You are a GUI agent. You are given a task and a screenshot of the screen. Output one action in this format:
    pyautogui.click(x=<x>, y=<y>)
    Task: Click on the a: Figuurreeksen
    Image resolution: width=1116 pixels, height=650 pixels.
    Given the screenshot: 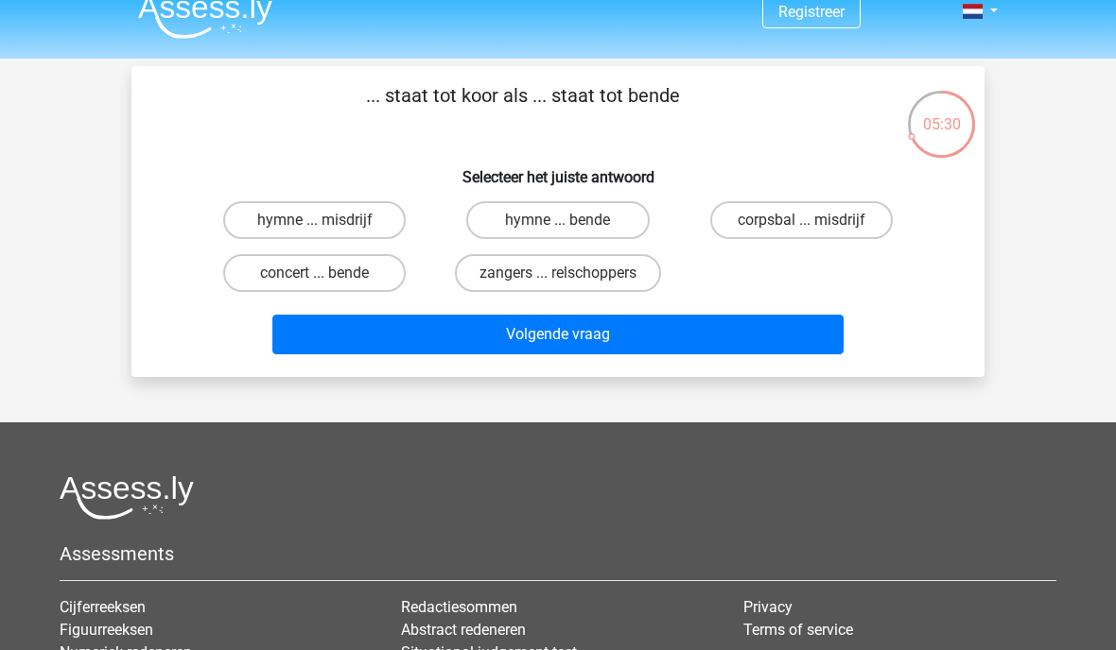 What is the action you would take?
    pyautogui.click(x=106, y=630)
    